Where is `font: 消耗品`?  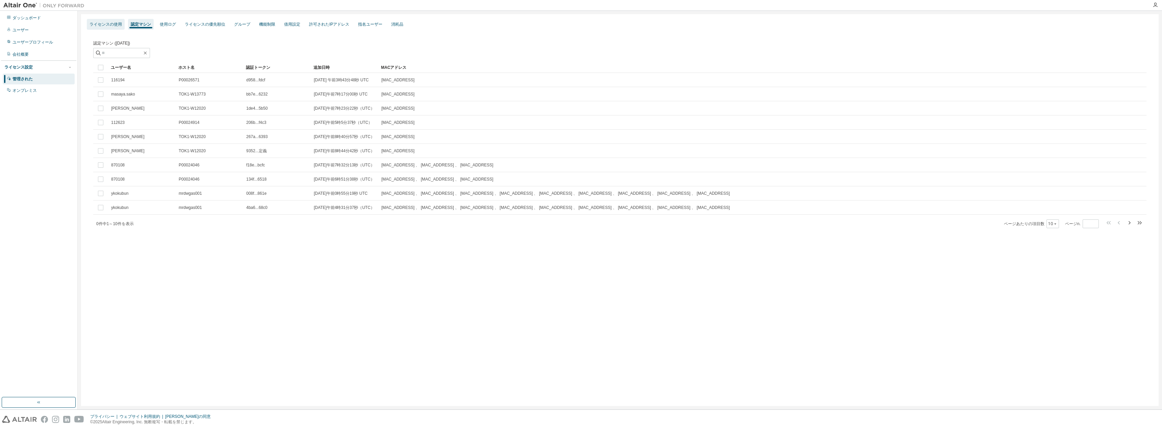 font: 消耗品 is located at coordinates (397, 24).